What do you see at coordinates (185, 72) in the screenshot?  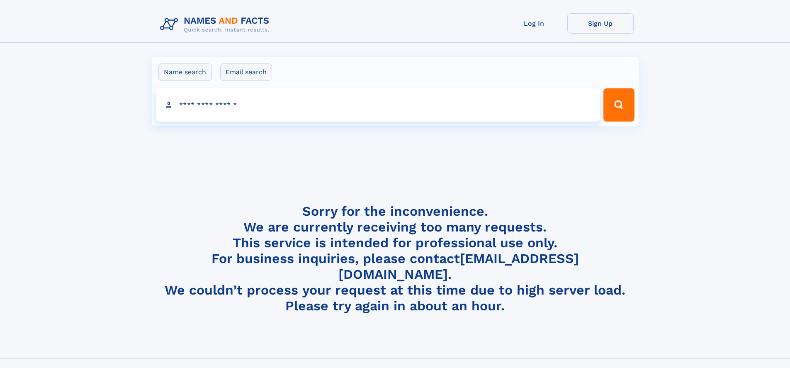 I see `label: Name search` at bounding box center [185, 72].